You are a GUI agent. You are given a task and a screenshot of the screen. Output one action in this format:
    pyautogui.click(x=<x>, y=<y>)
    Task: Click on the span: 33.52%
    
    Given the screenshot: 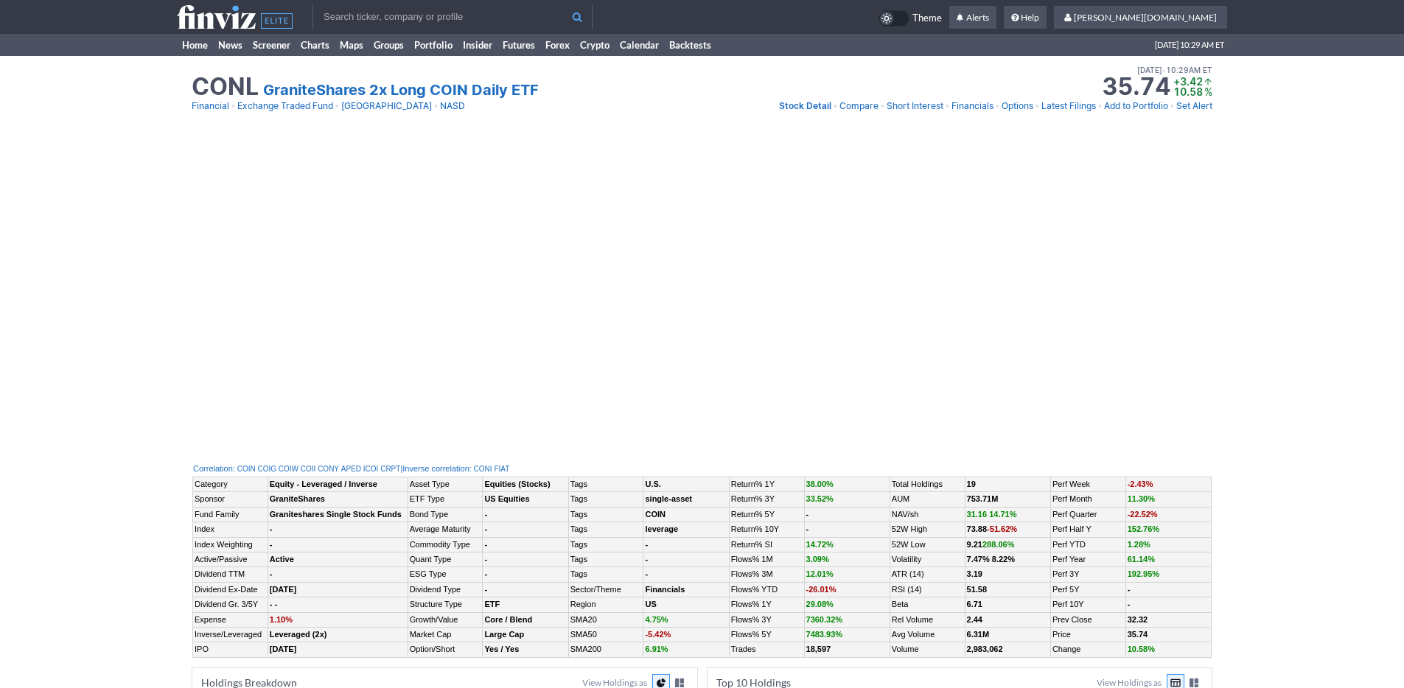 What is the action you would take?
    pyautogui.click(x=819, y=499)
    